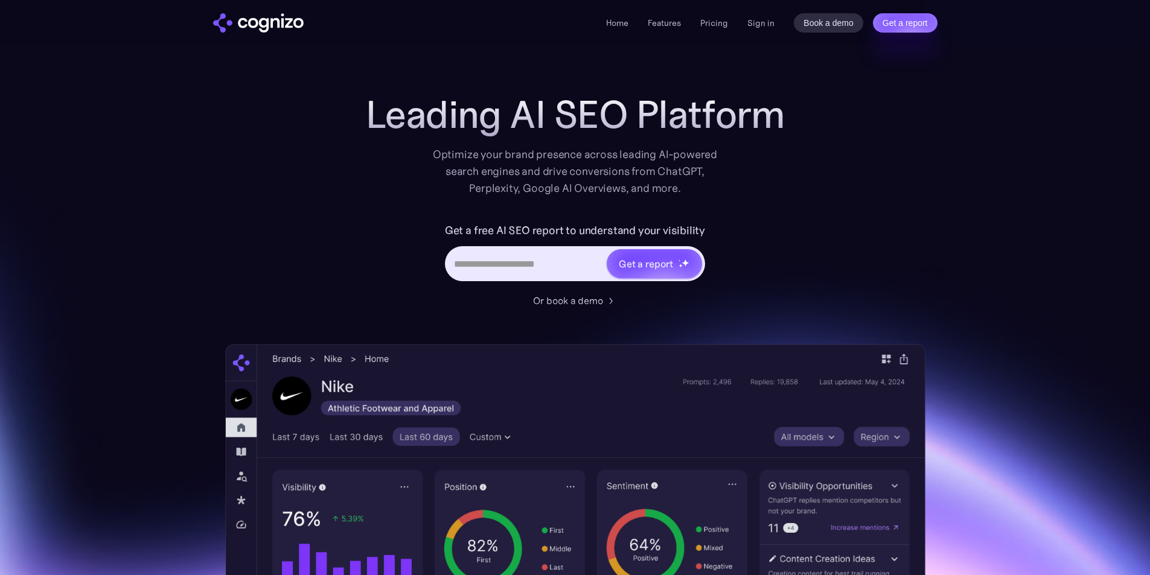  I want to click on label: Get a free AI SEO report to understand your visibility, so click(575, 231).